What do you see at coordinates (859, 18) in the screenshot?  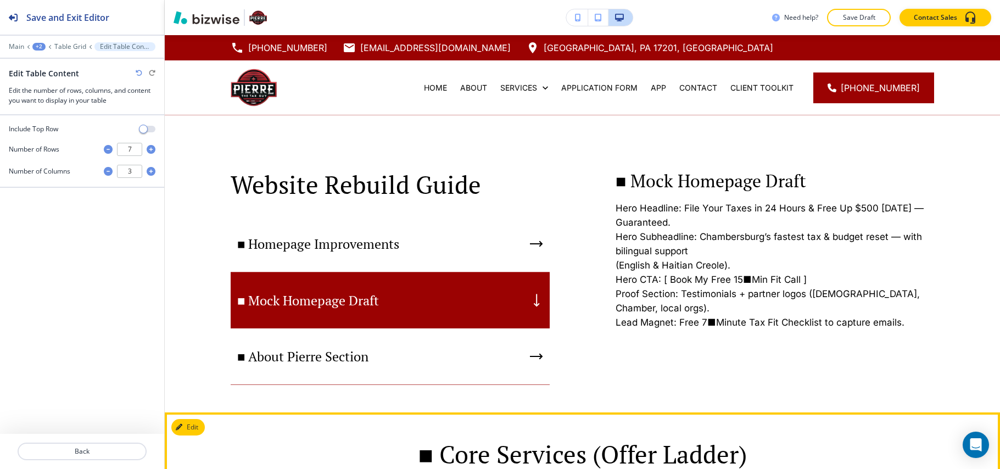 I see `button: Save Draft` at bounding box center [859, 18].